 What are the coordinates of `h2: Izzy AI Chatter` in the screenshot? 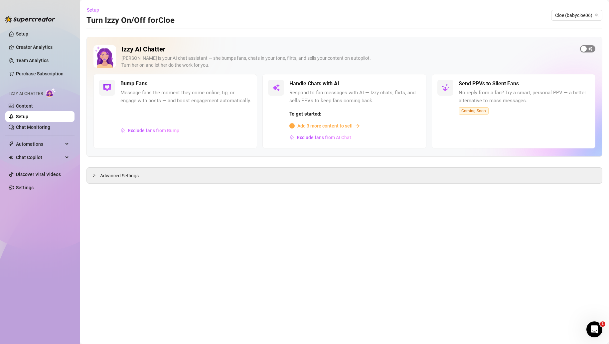 It's located at (348, 49).